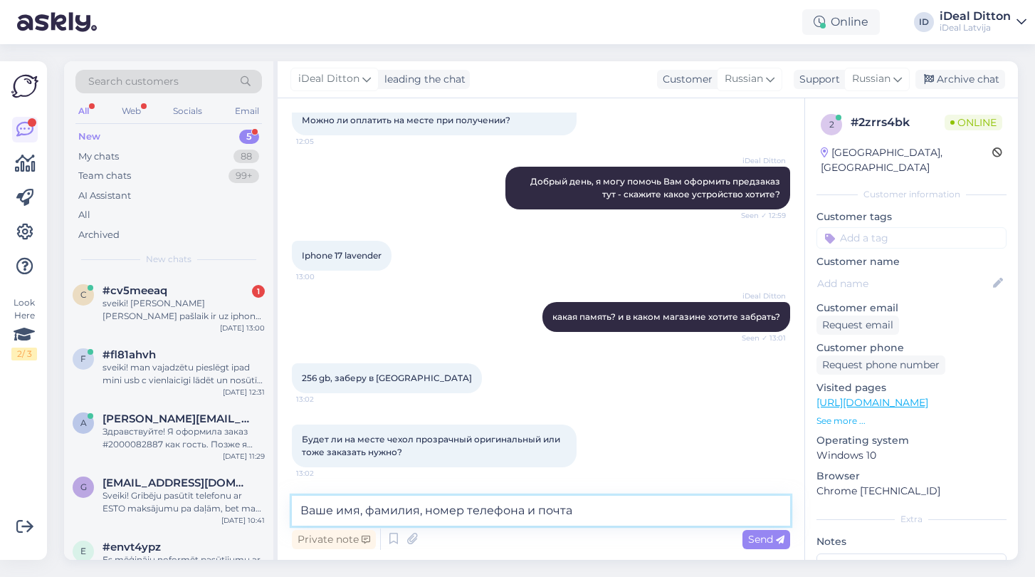 The image size is (1035, 577). I want to click on span: какая память? и в каком магазине хотите забрать?, so click(666, 316).